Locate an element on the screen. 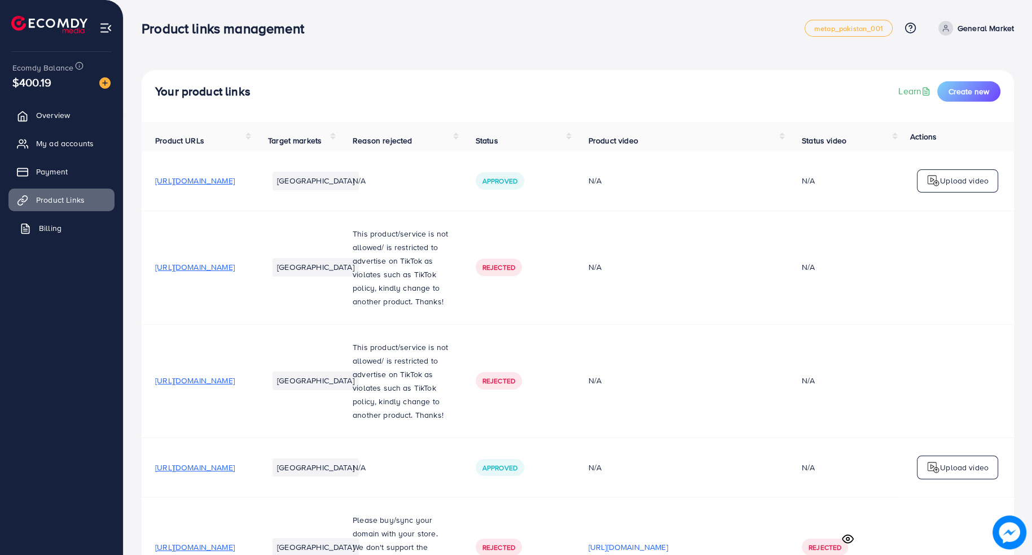 The image size is (1032, 555). a: Overview is located at coordinates (62, 115).